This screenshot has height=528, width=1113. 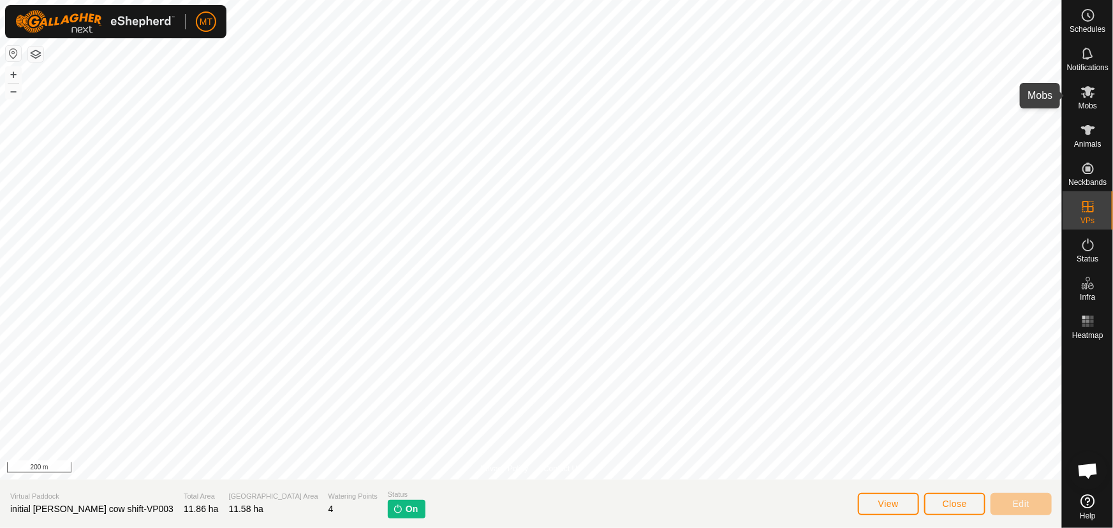 What do you see at coordinates (889, 504) in the screenshot?
I see `span: View` at bounding box center [889, 504].